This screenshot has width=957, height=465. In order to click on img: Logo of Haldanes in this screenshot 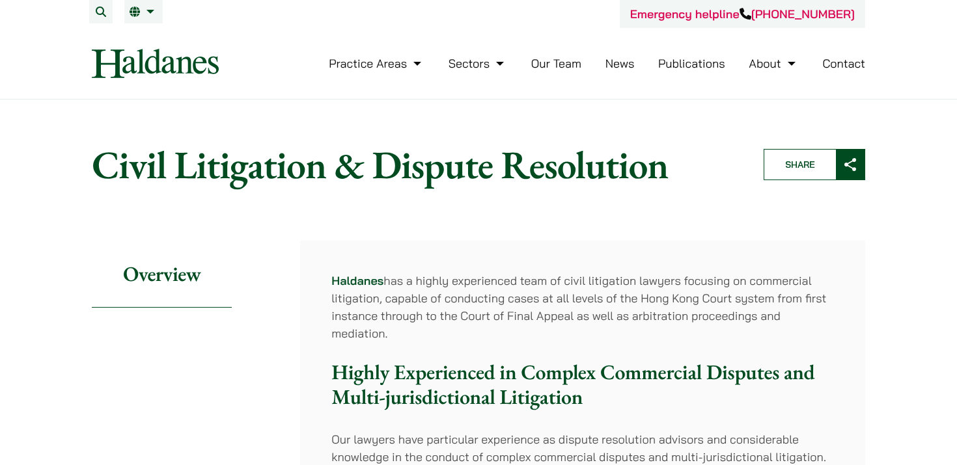, I will do `click(155, 63)`.